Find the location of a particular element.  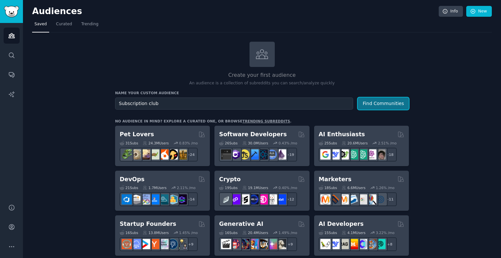

img: aws_cdk is located at coordinates (173, 199).